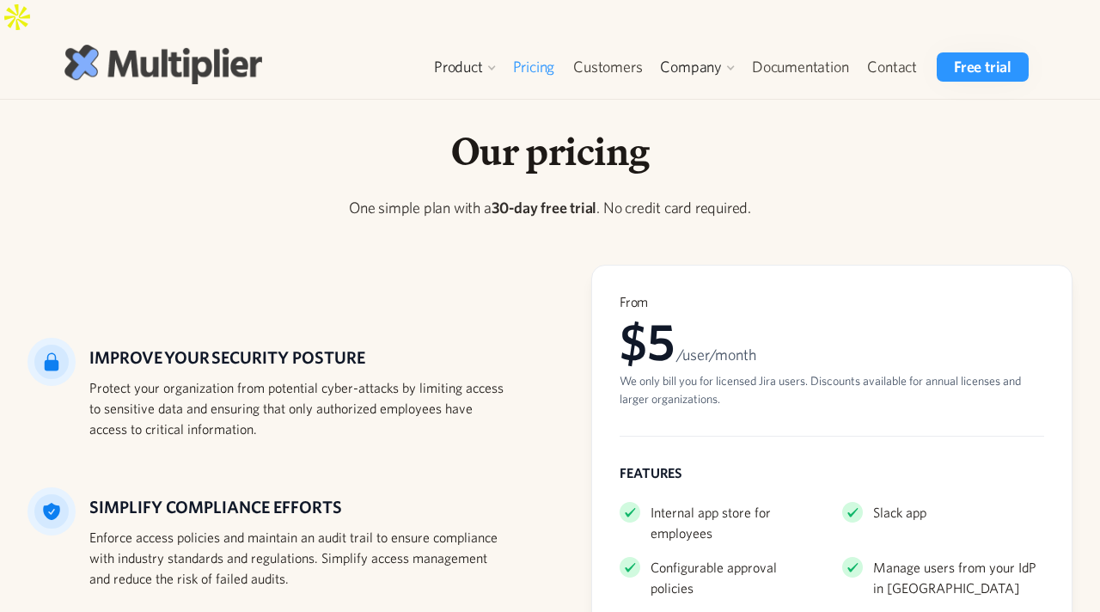  I want to click on a: Documentation, so click(800, 67).